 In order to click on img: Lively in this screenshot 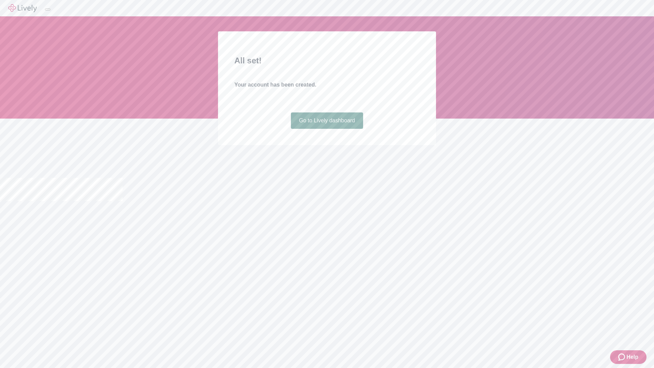, I will do `click(22, 8)`.